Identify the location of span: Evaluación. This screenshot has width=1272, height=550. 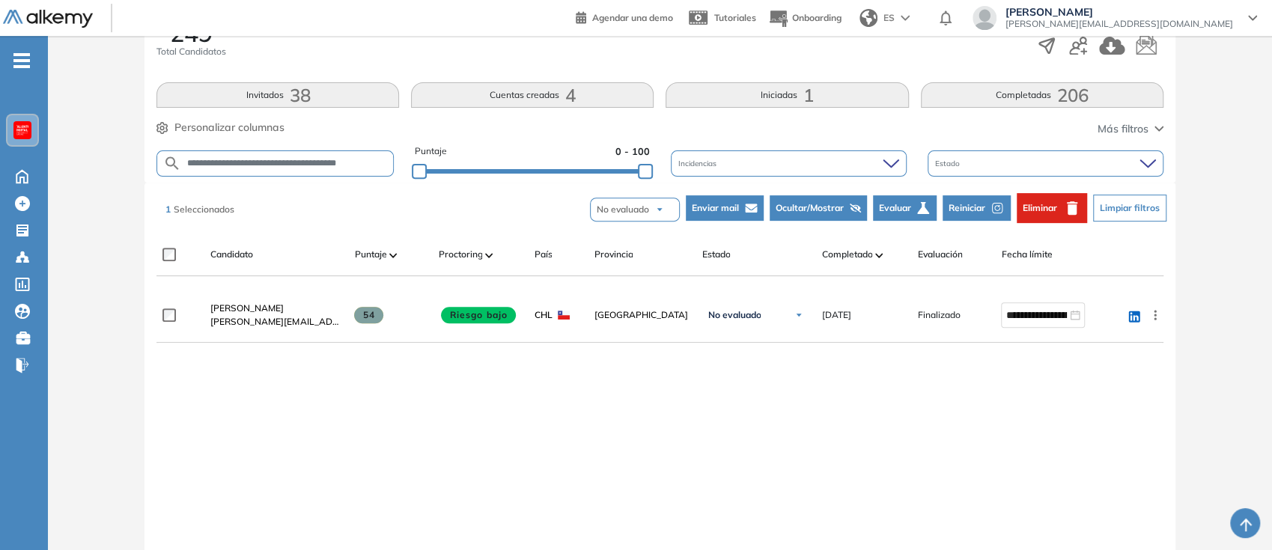
(940, 255).